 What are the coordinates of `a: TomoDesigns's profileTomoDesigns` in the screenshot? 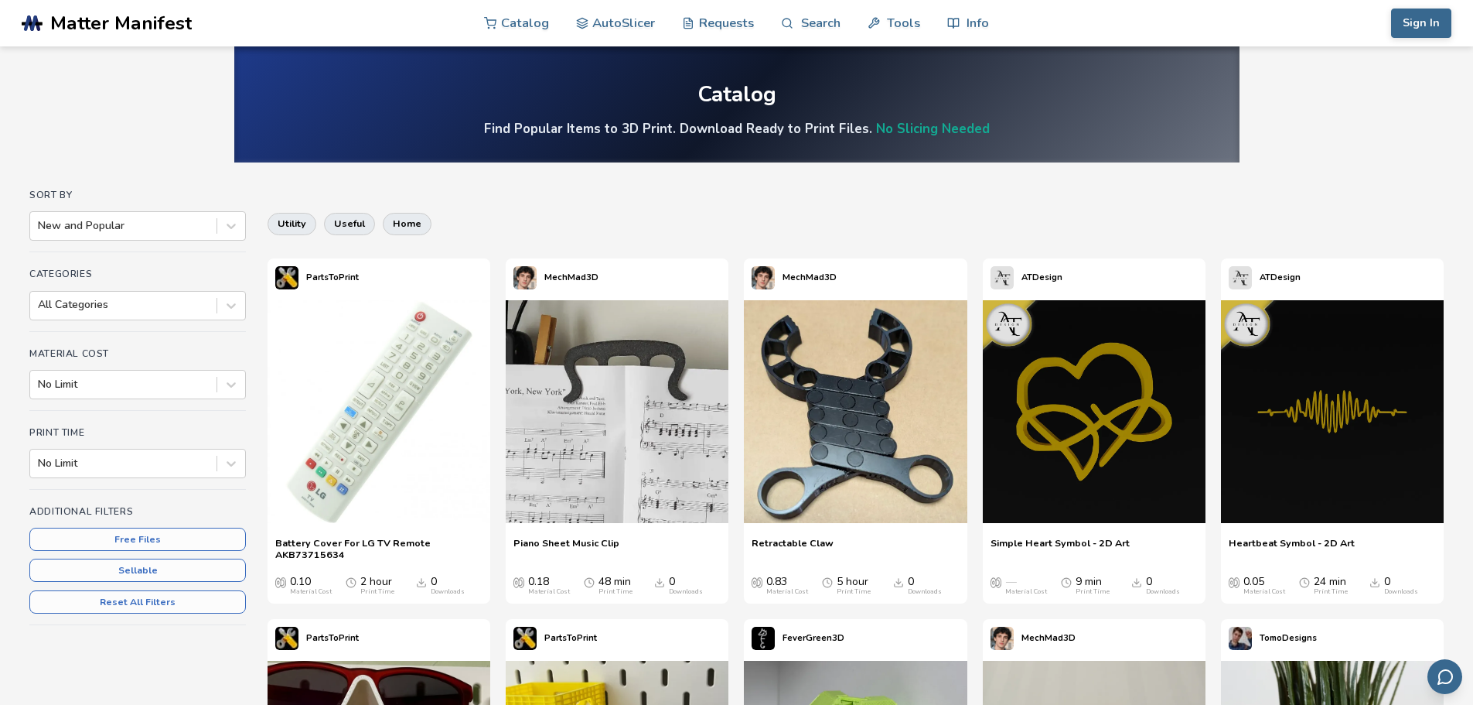 It's located at (1273, 638).